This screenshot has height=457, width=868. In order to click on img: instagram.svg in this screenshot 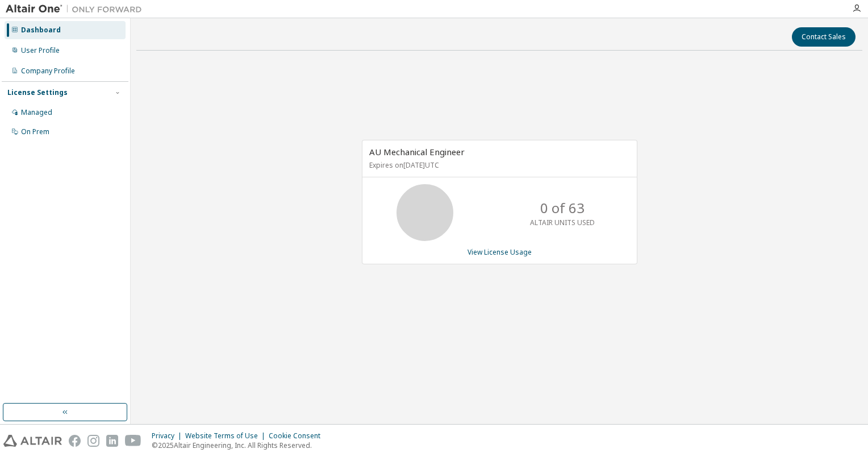, I will do `click(93, 440)`.